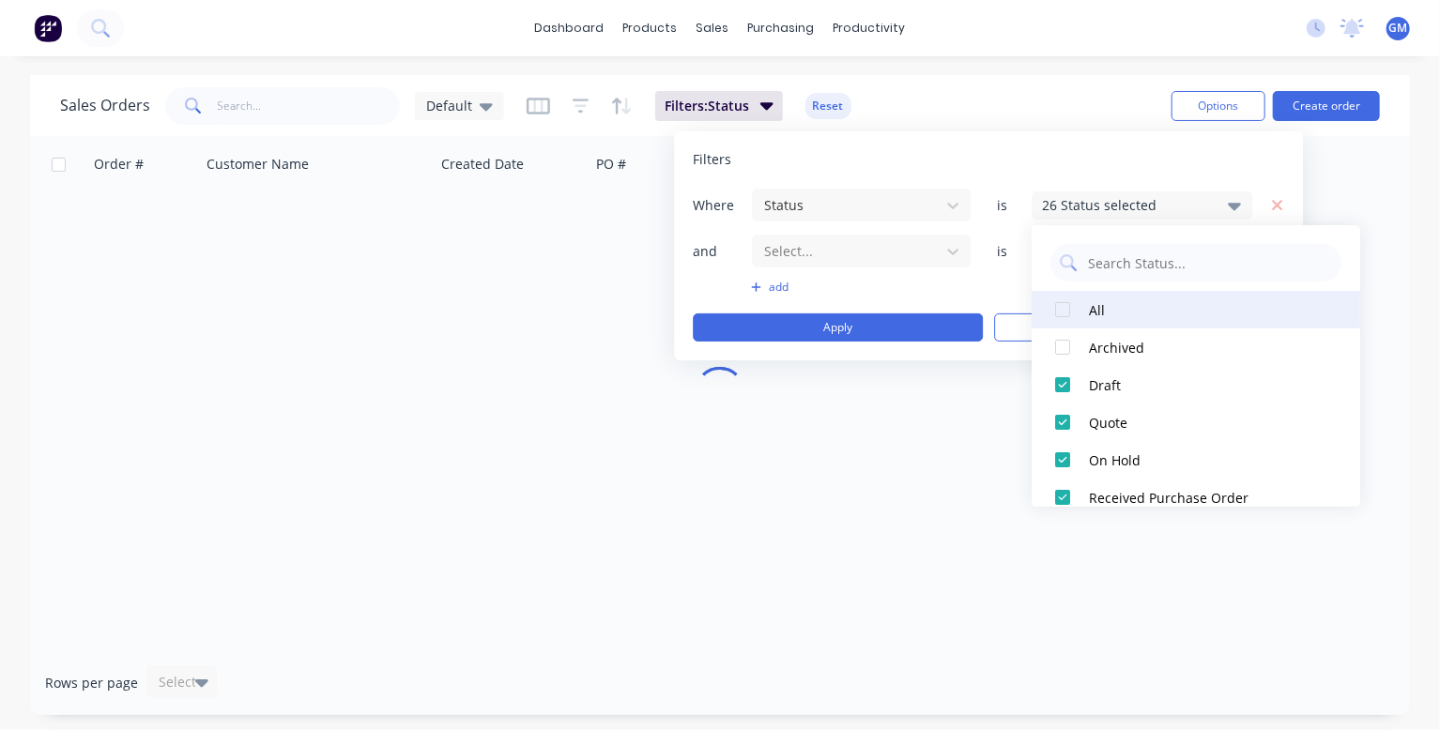 Image resolution: width=1440 pixels, height=730 pixels. Describe the element at coordinates (707, 106) in the screenshot. I see `span: Filters: Status` at that location.